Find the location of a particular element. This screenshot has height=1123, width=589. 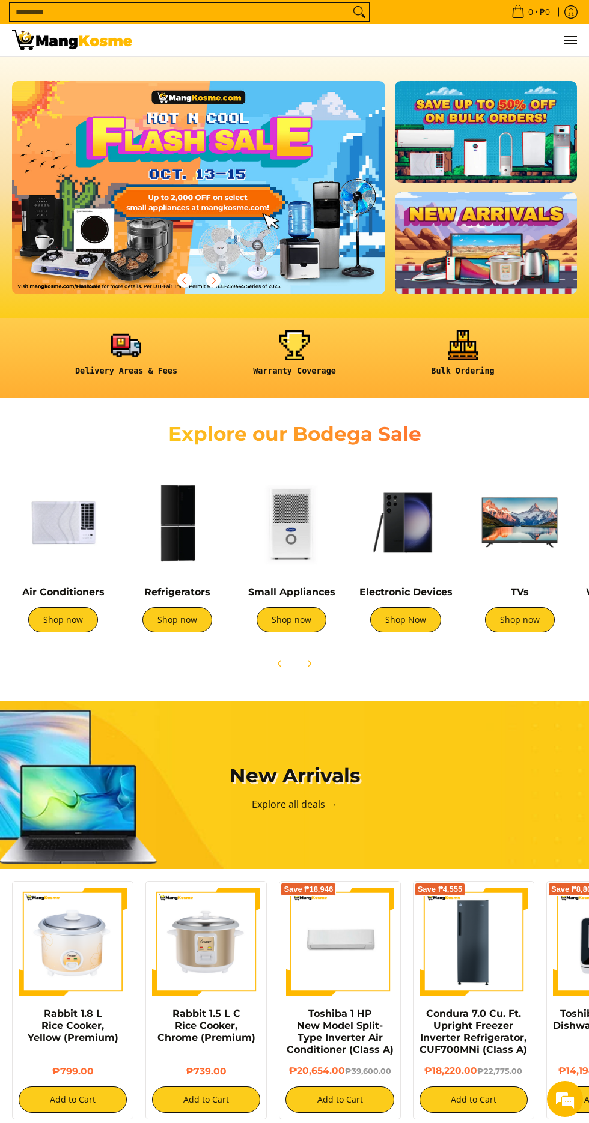

a: Rabbit 1.5 L C Rice Cooker, Chrome (Premium) is located at coordinates (206, 1025).